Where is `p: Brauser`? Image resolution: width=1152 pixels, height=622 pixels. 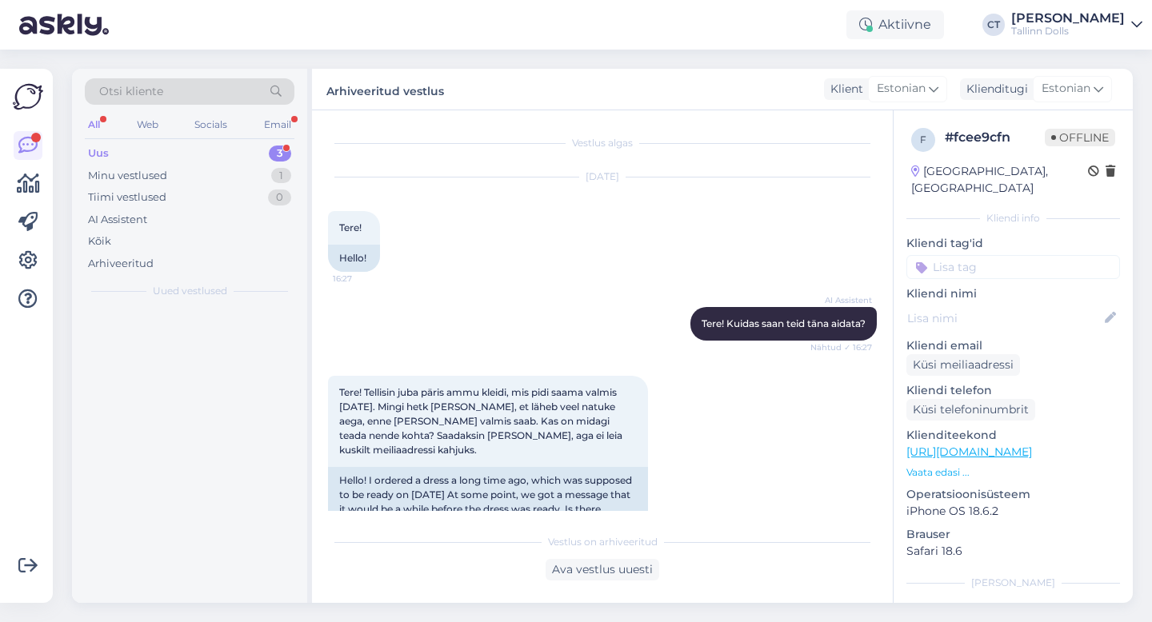
p: Brauser is located at coordinates (1013, 534).